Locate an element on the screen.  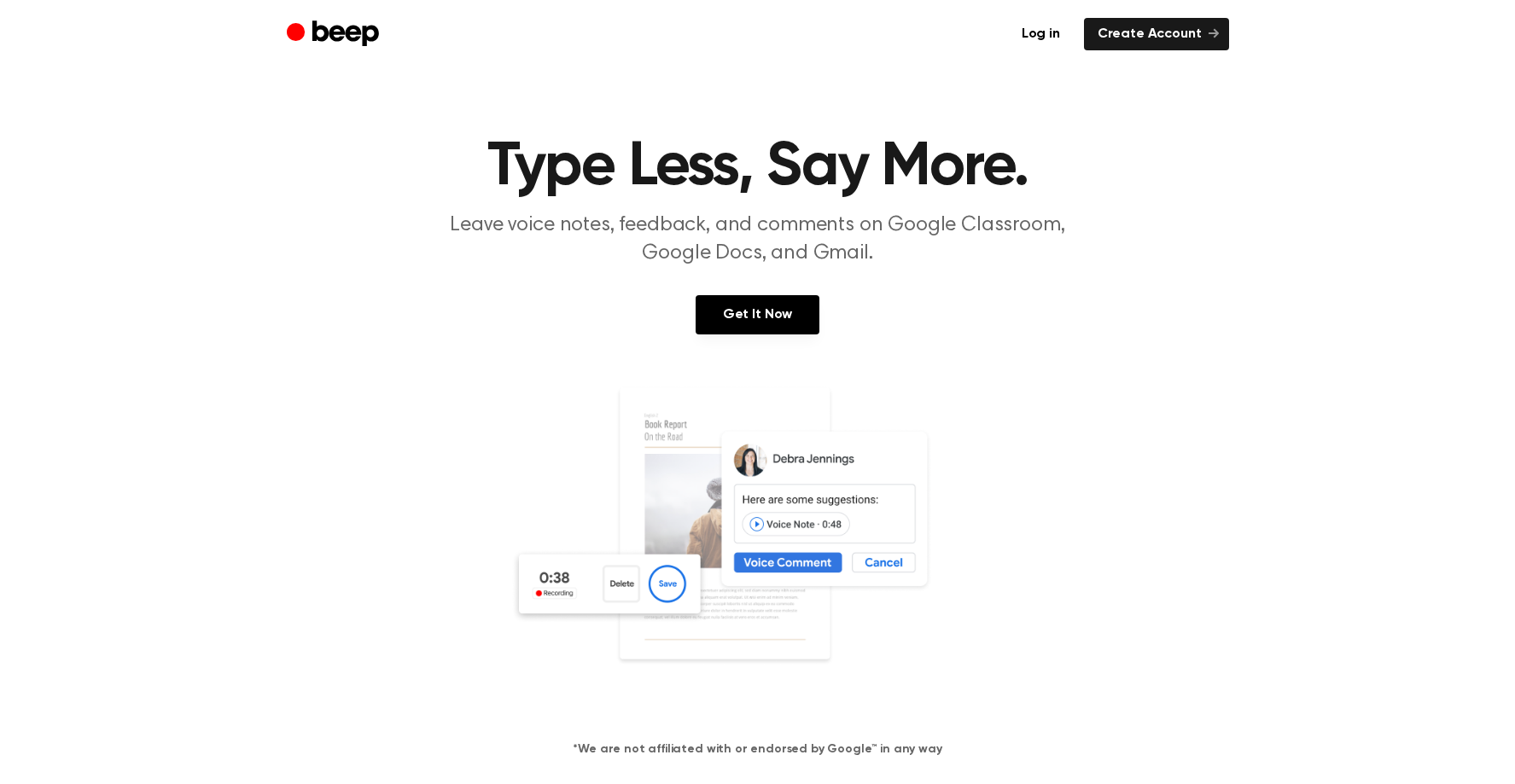
img: Voice Comments on Docs and Recording Widget is located at coordinates (758, 549).